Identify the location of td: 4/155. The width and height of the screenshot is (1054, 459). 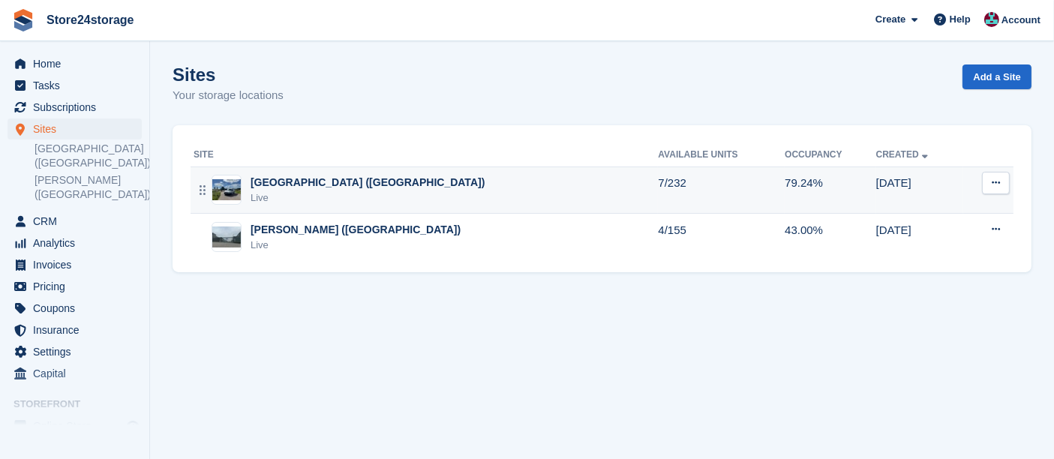
(721, 237).